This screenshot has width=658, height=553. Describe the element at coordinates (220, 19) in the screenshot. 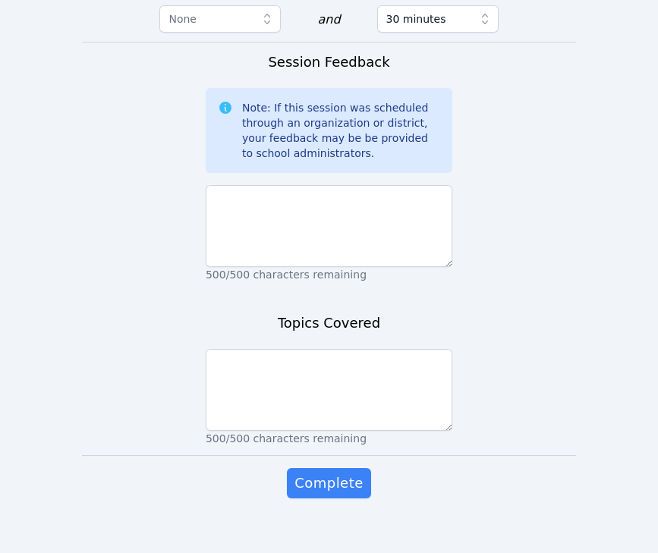

I see `button: None` at that location.